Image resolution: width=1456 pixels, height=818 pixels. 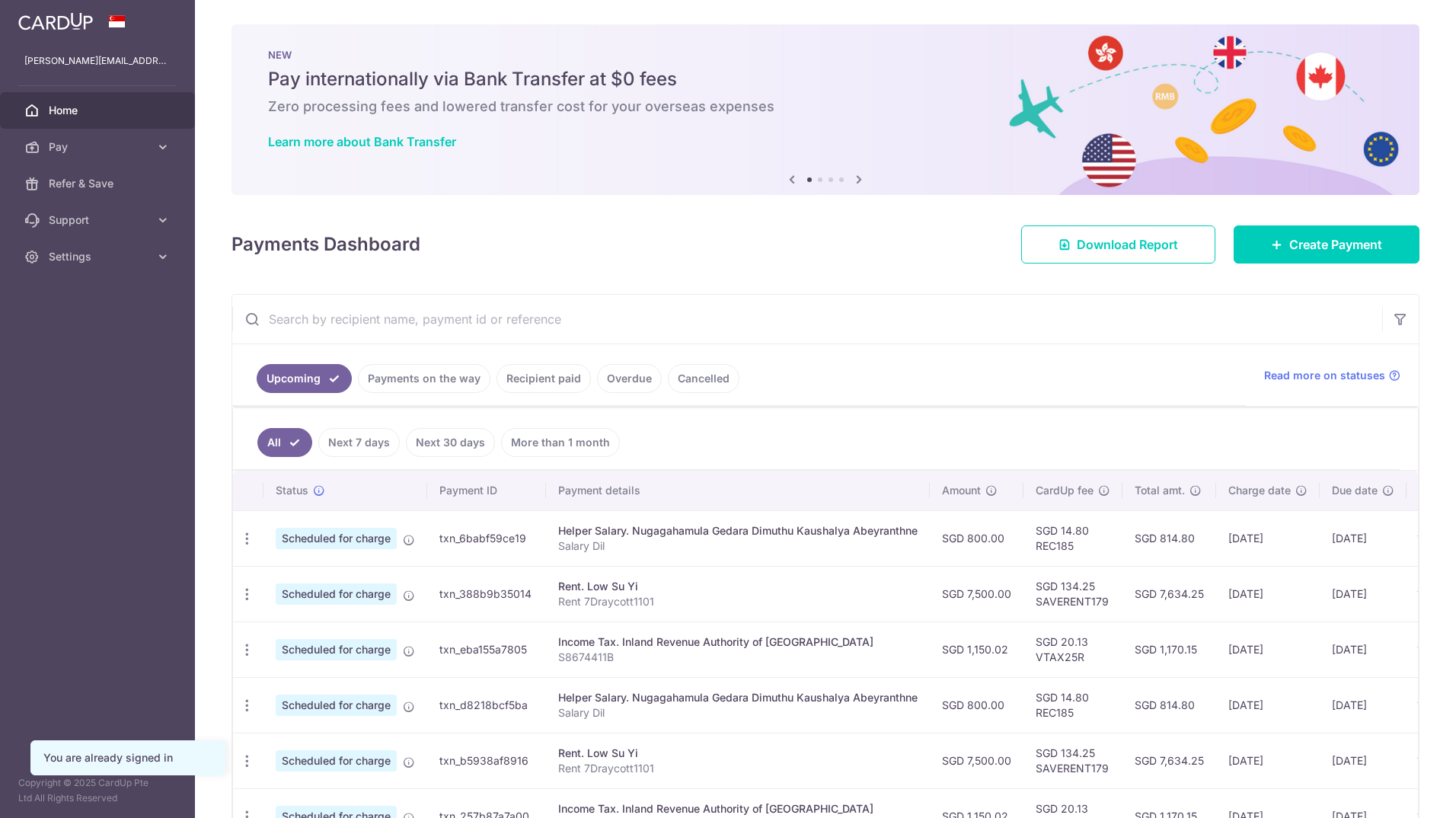 What do you see at coordinates (1127, 245) in the screenshot?
I see `span: Download Report` at bounding box center [1127, 245].